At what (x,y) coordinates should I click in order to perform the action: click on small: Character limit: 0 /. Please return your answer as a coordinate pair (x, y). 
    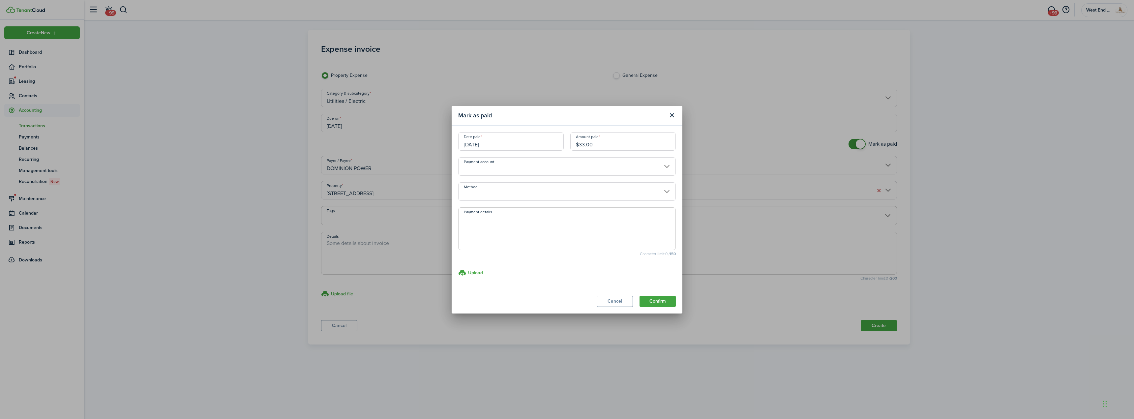
    Looking at the image, I should click on (567, 254).